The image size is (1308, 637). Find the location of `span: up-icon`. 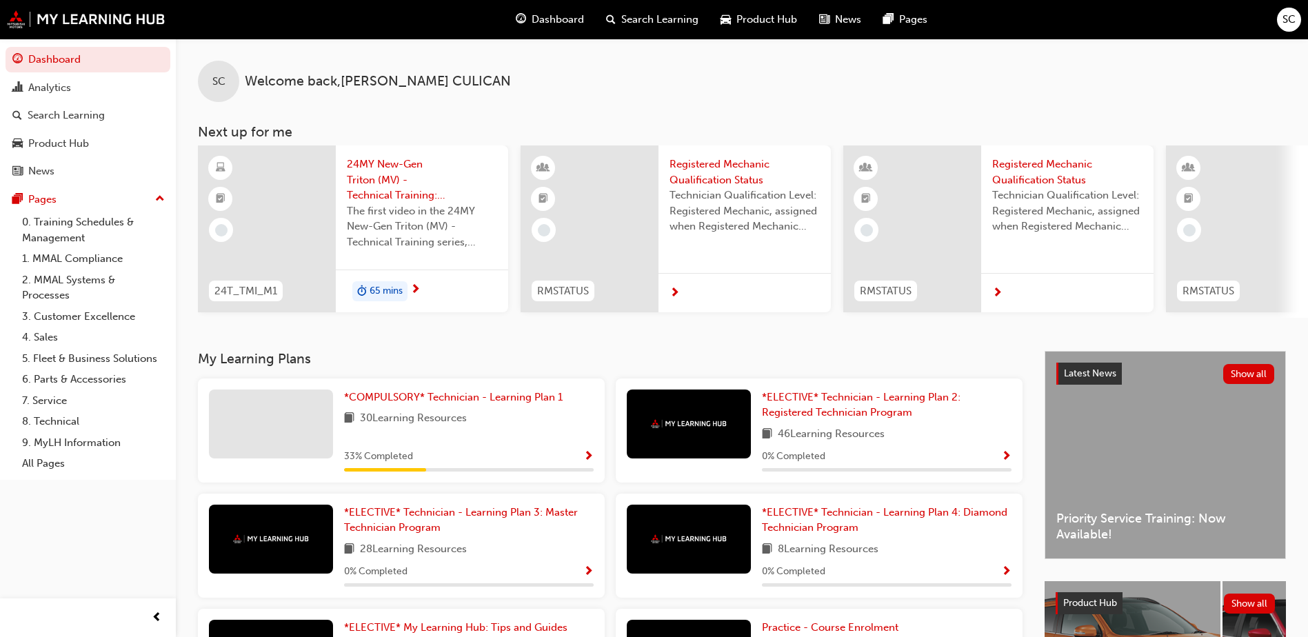

span: up-icon is located at coordinates (160, 199).